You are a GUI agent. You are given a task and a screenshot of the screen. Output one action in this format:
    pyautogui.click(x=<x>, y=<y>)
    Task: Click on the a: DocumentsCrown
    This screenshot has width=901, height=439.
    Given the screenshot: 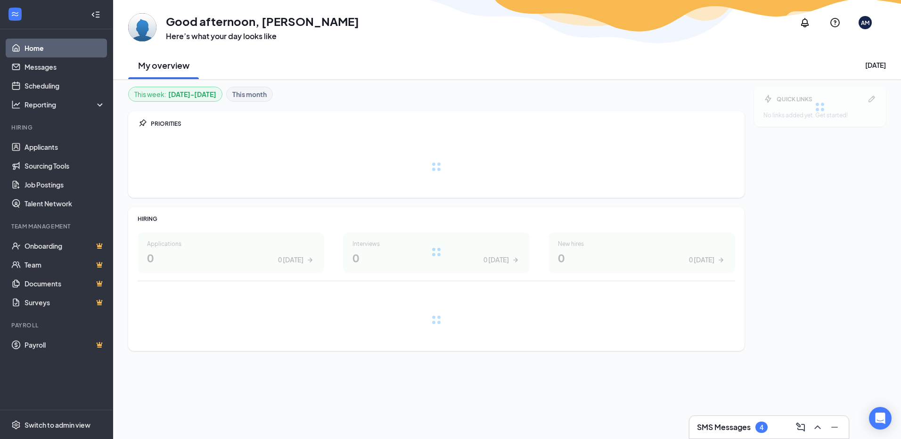 What is the action you would take?
    pyautogui.click(x=65, y=284)
    